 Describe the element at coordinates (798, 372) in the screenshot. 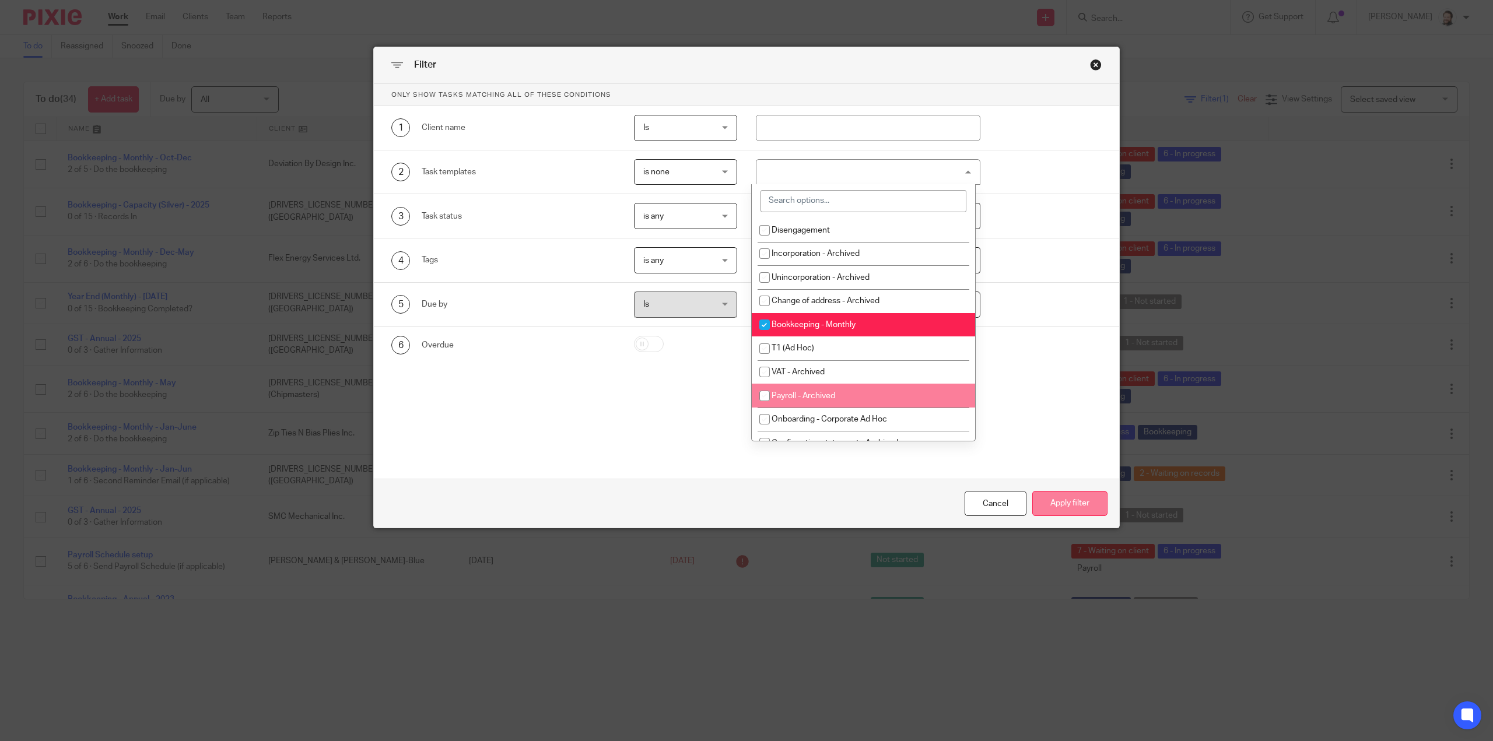

I see `span: VAT - Archived` at that location.